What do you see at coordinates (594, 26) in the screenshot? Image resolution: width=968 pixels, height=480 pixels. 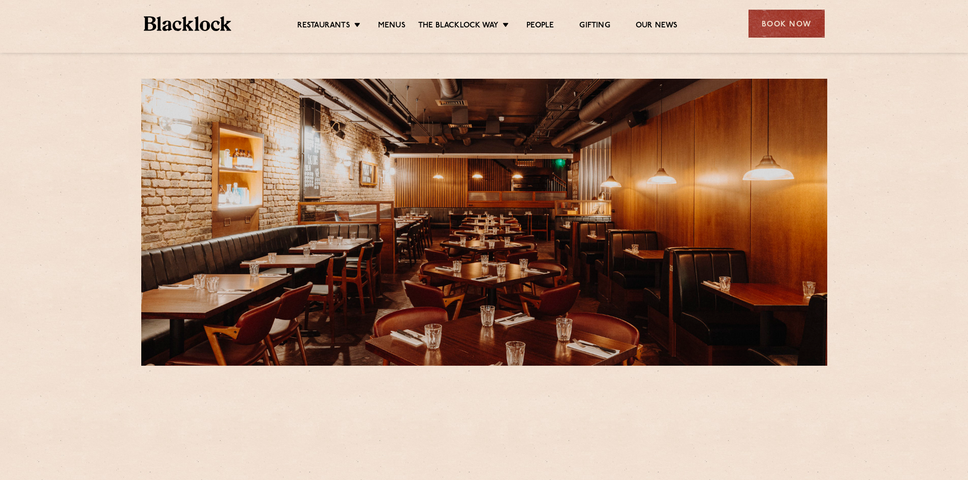 I see `a: Gifting` at bounding box center [594, 26].